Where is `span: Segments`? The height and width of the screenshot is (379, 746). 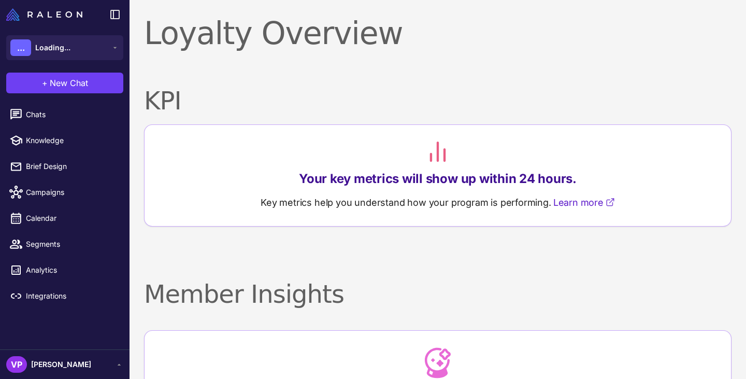 span: Segments is located at coordinates (72, 244).